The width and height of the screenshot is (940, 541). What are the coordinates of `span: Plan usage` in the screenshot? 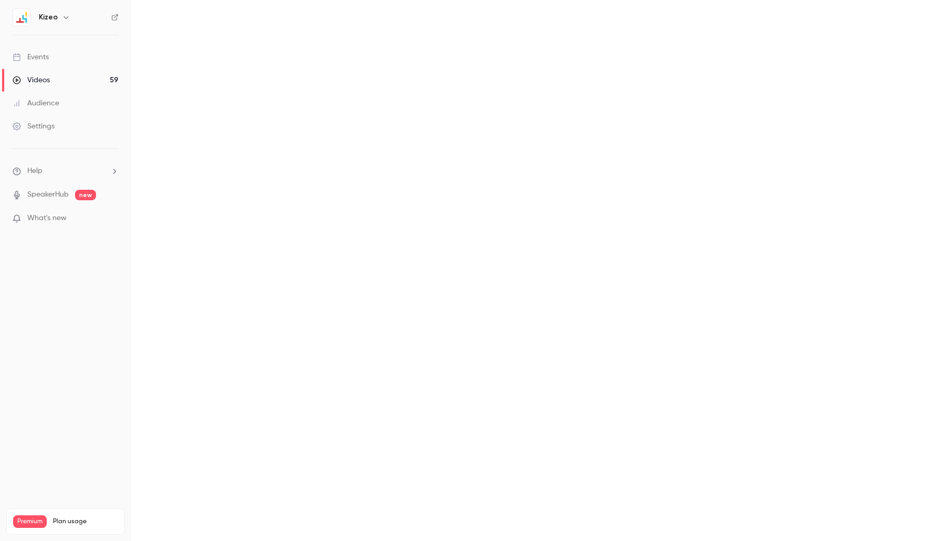 It's located at (86, 522).